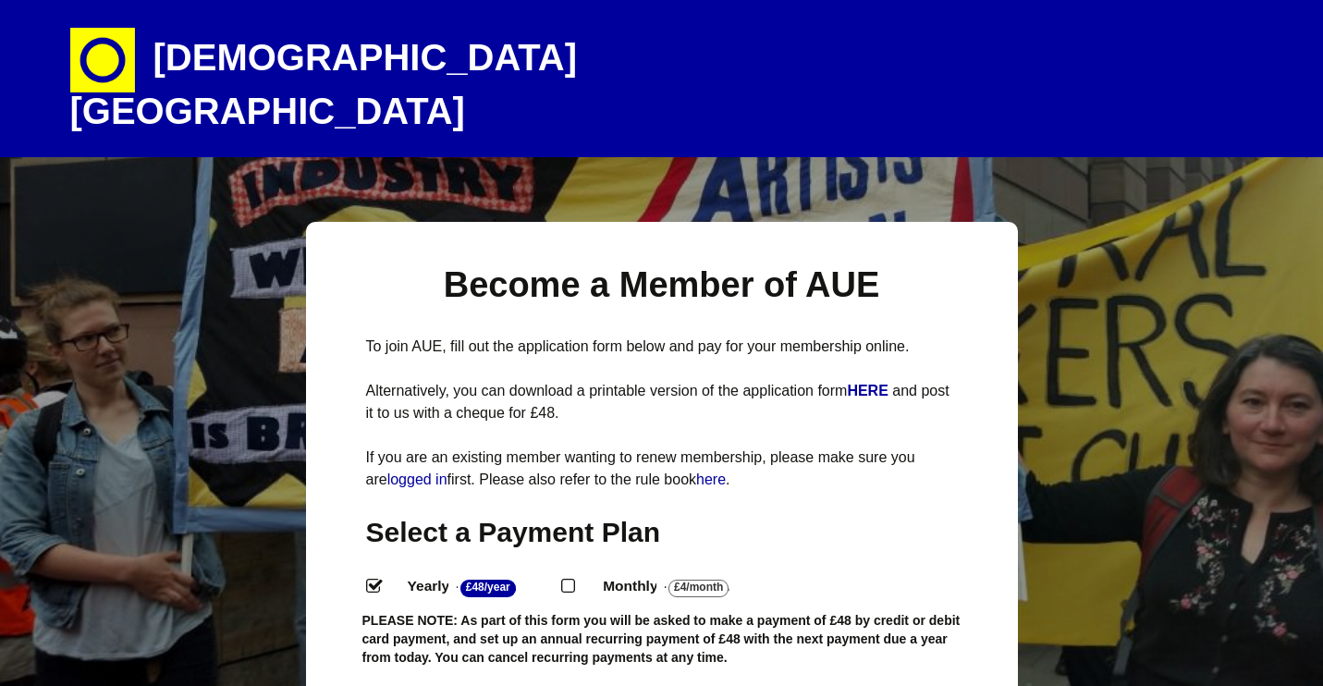 The width and height of the screenshot is (1323, 686). What do you see at coordinates (476, 586) in the screenshot?
I see `label: Yearly - .` at bounding box center [476, 586].